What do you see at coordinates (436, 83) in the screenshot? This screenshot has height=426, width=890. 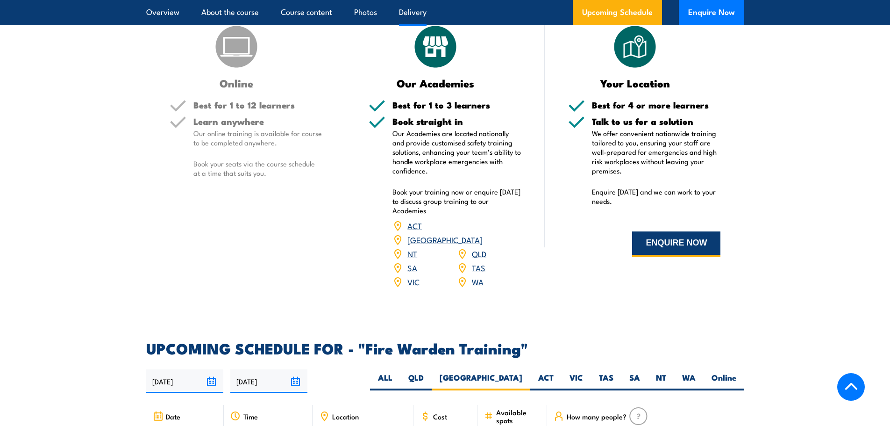 I see `h3: Our Academies` at bounding box center [436, 83].